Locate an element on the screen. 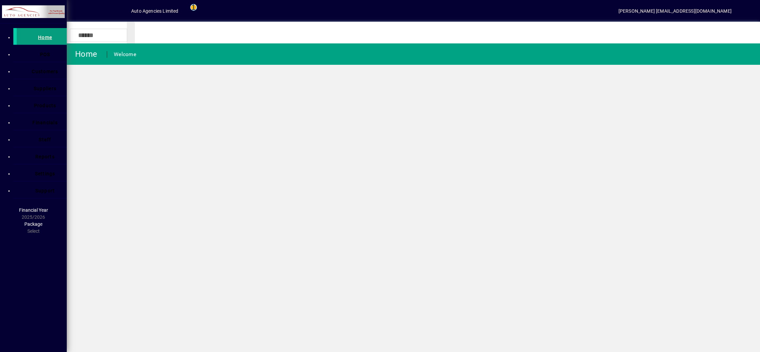  a: Financials is located at coordinates (42, 122).